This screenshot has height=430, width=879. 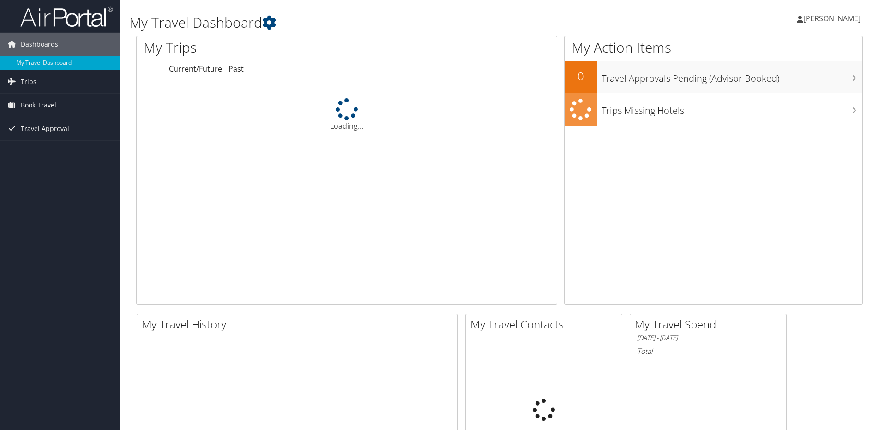 I want to click on h2: My Travel Contacts, so click(x=546, y=325).